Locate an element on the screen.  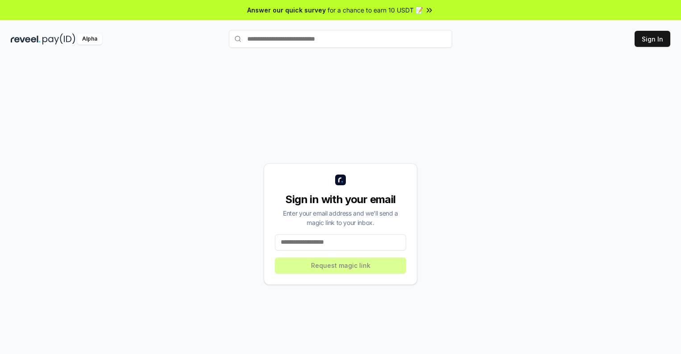
div: Enter your email address and we’ll send a magic link to your inbox. is located at coordinates (341, 218).